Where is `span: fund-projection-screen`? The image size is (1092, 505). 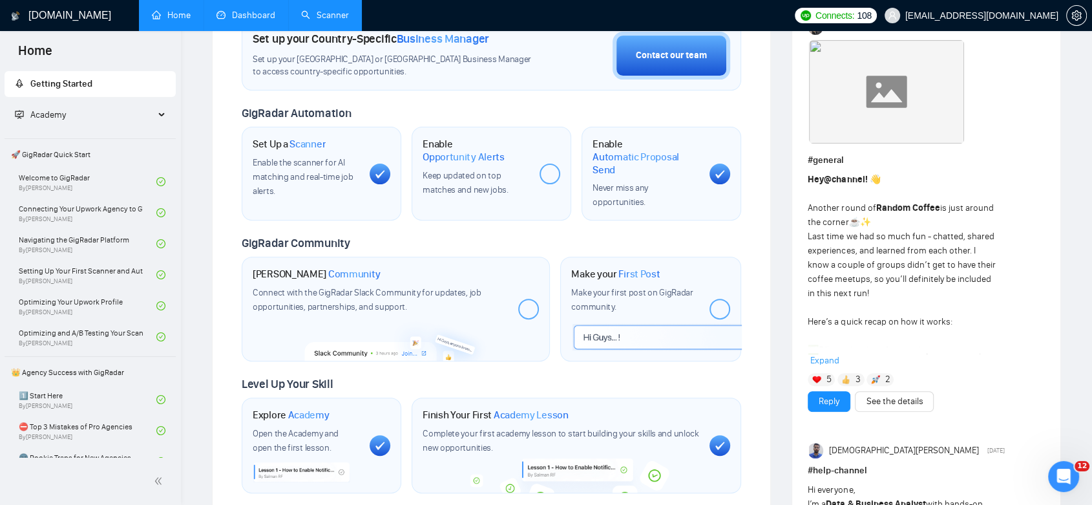 span: fund-projection-screen is located at coordinates (19, 114).